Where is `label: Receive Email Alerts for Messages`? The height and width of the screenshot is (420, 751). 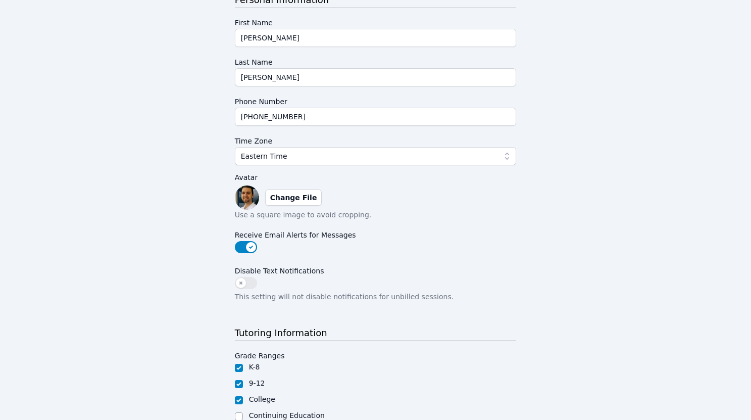
label: Receive Email Alerts for Messages is located at coordinates (376, 233).